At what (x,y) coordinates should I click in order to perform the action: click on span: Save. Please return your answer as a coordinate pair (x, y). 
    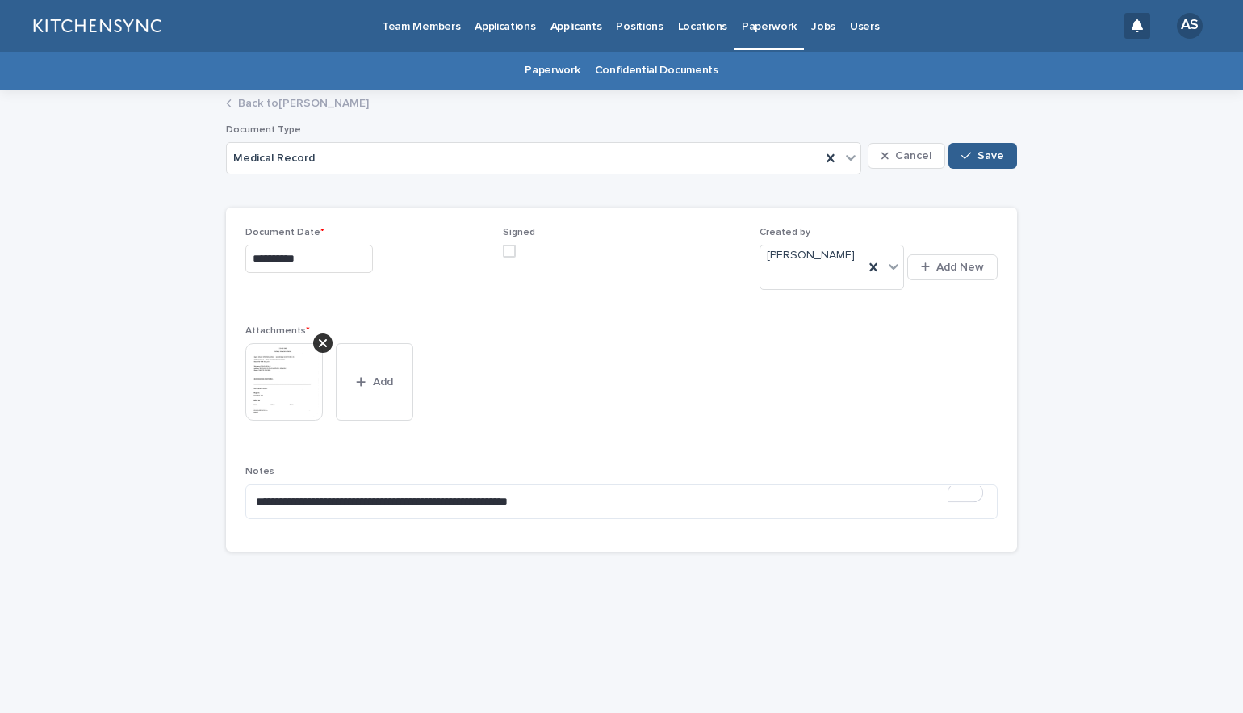
    Looking at the image, I should click on (991, 156).